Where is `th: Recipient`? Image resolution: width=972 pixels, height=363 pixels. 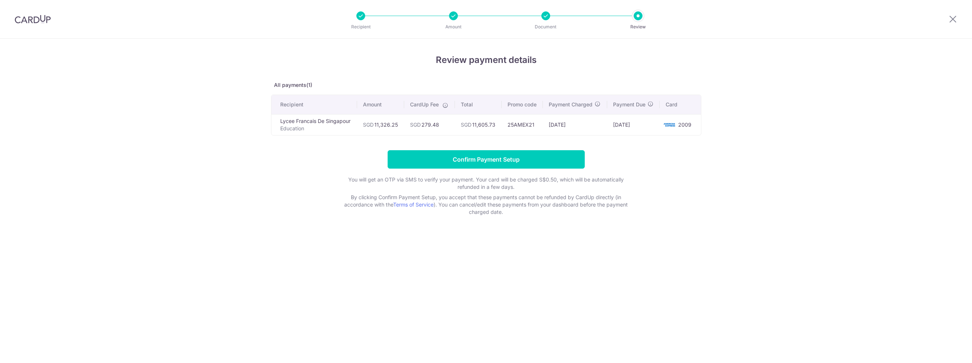 th: Recipient is located at coordinates (314, 104).